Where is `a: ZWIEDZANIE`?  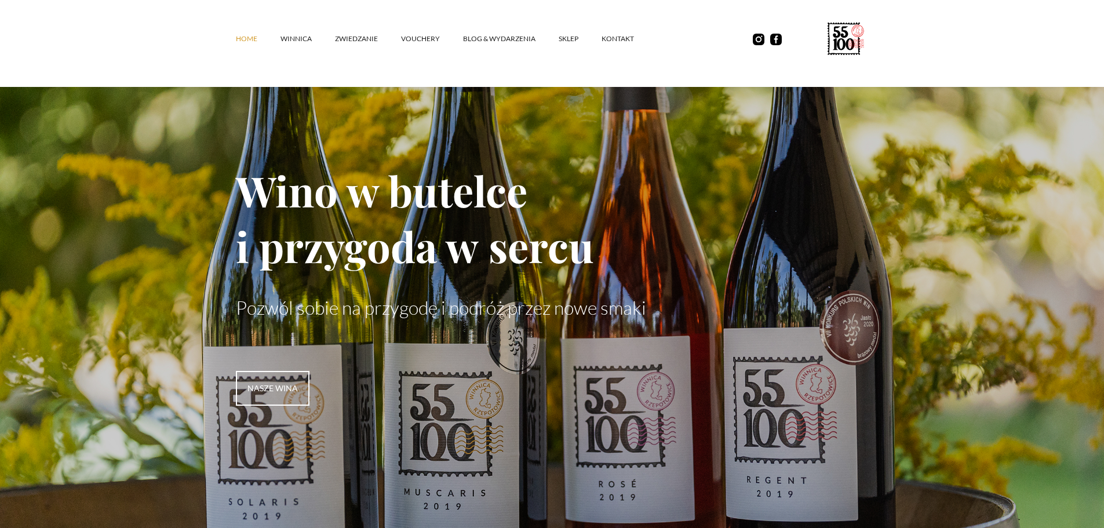 a: ZWIEDZANIE is located at coordinates (368, 39).